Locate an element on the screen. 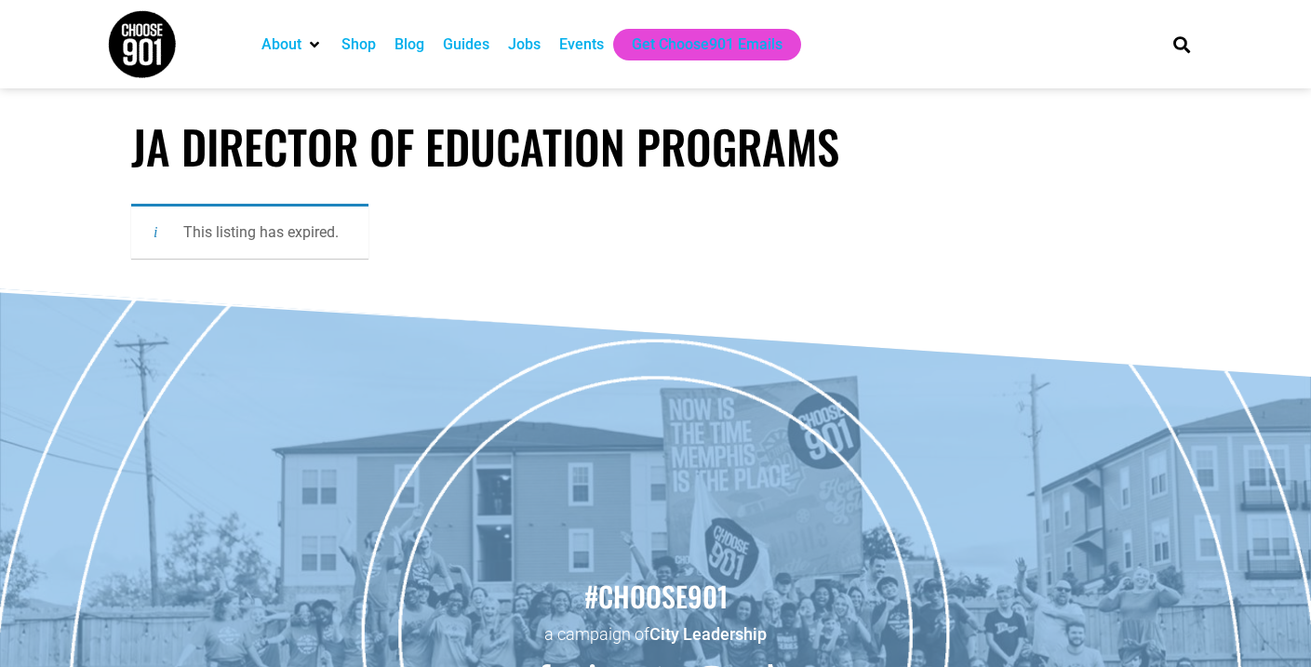  a: Get Choose901 Emails is located at coordinates (707, 45).